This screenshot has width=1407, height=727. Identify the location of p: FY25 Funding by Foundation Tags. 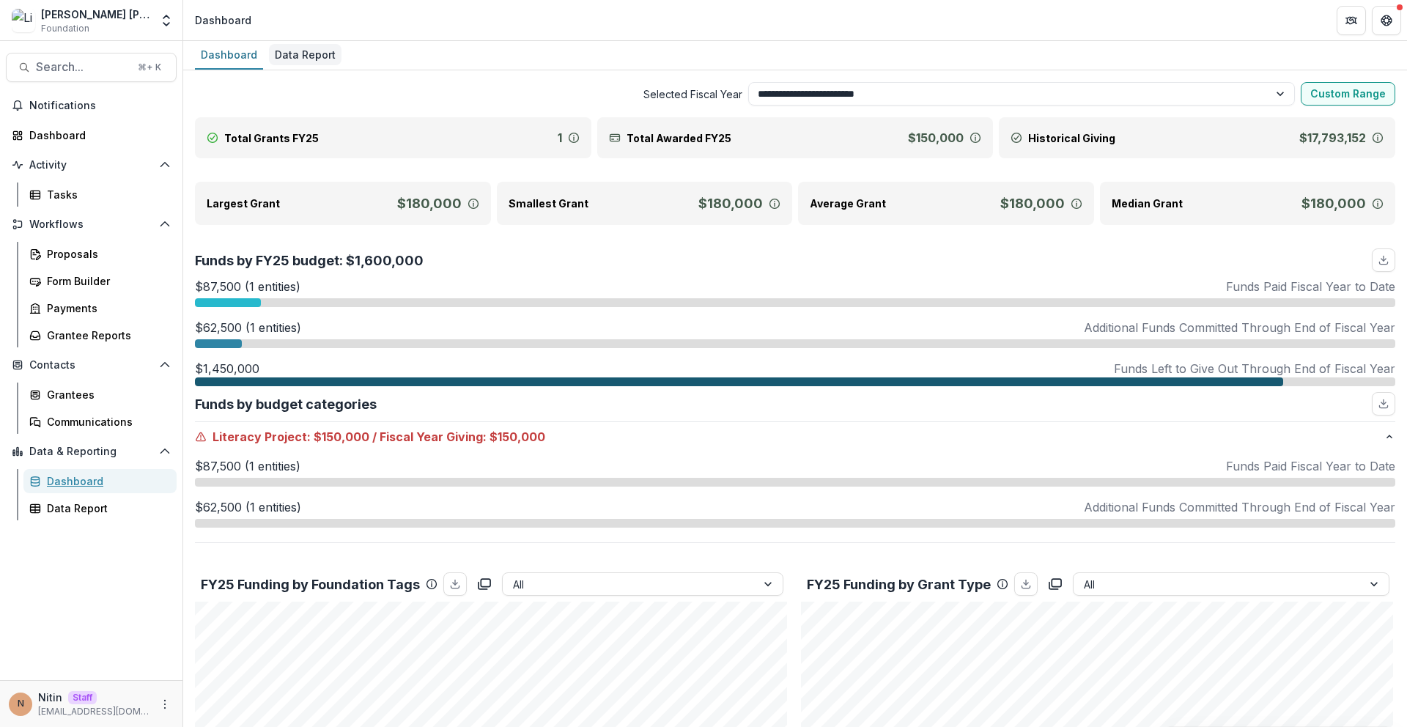
(310, 584).